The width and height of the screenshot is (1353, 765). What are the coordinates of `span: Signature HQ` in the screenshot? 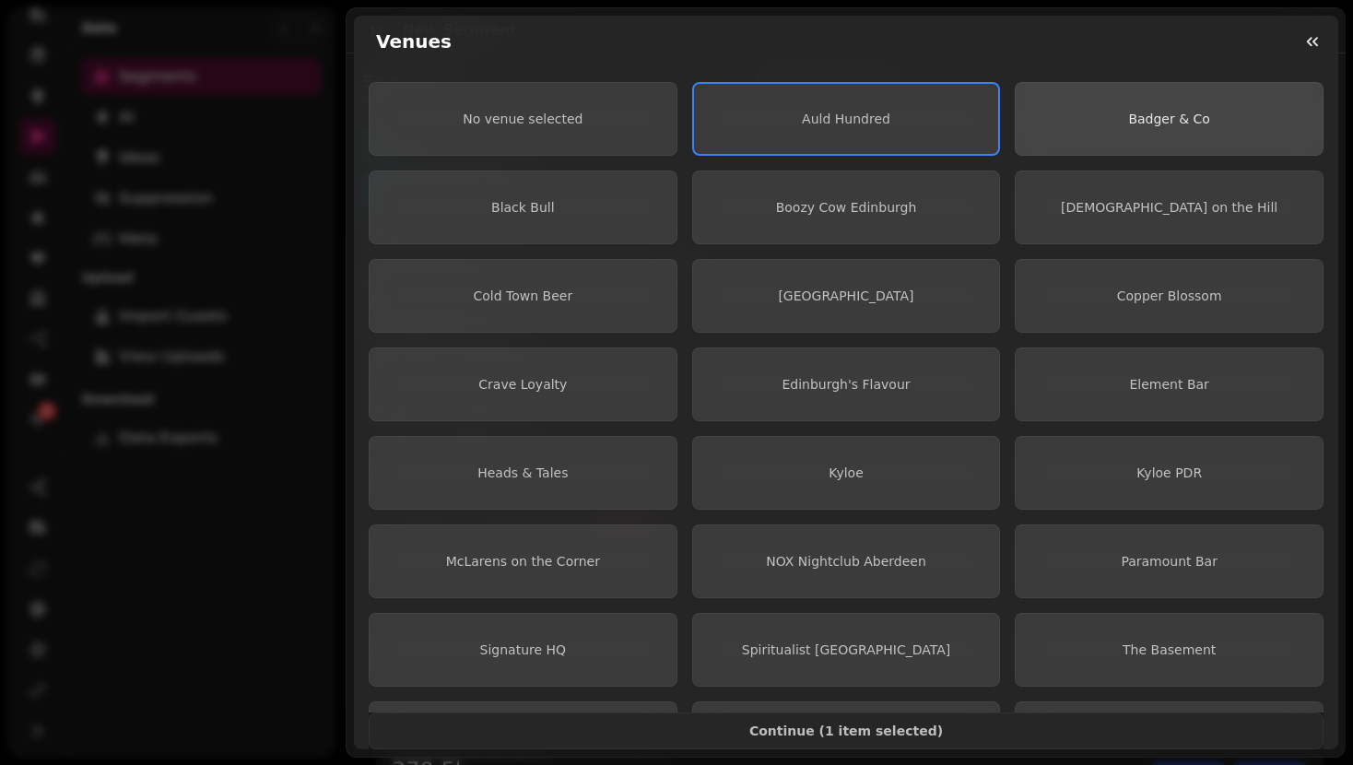 It's located at (524, 650).